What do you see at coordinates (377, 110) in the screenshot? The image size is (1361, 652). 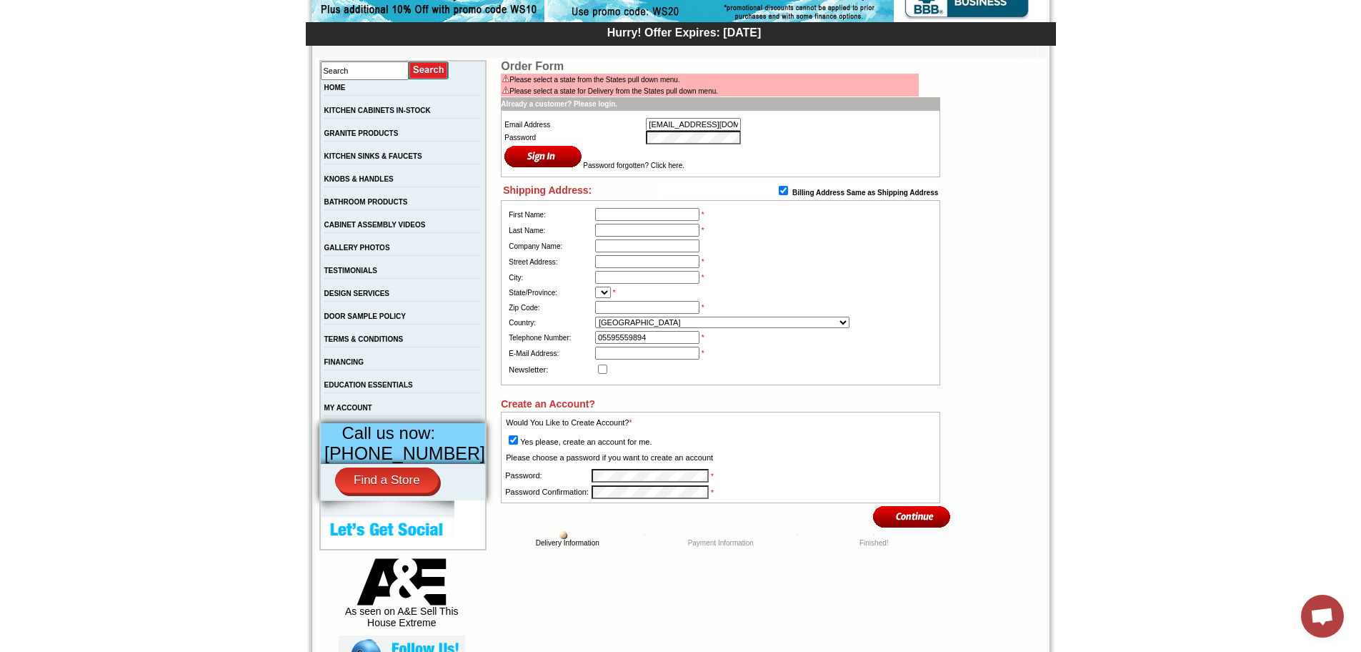 I see `a: KITCHEN CABINETS IN-STOCK` at bounding box center [377, 110].